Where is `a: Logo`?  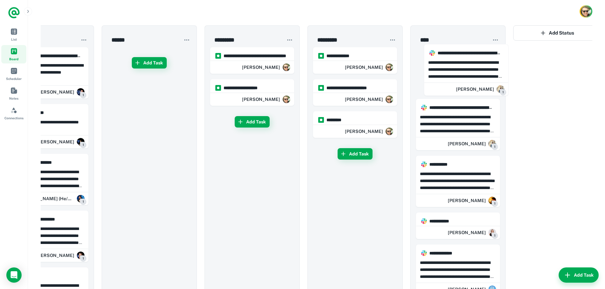
a: Logo is located at coordinates (14, 13).